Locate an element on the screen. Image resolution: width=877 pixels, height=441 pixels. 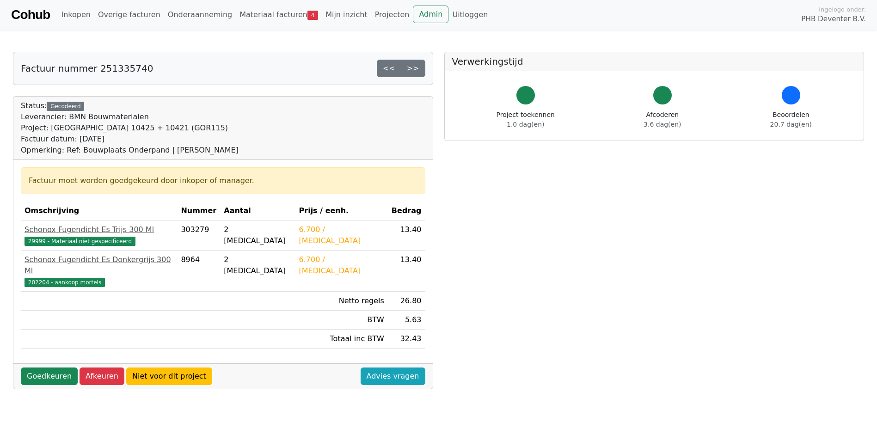
div: Beoordelen is located at coordinates (791, 120).